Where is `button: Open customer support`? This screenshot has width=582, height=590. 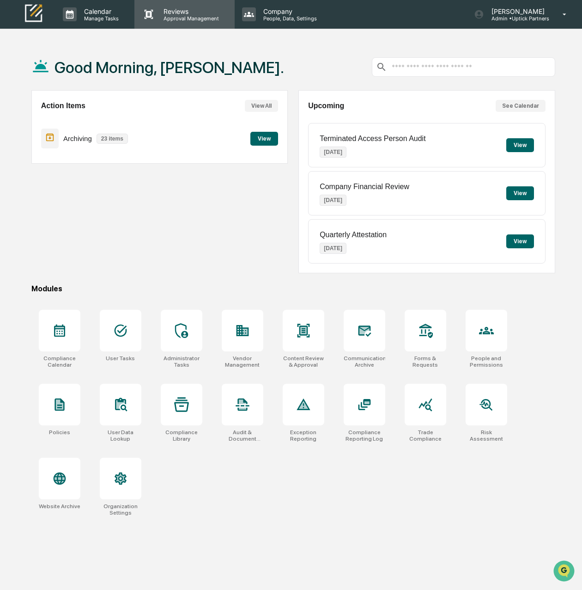
button: Open customer support is located at coordinates (12, 12).